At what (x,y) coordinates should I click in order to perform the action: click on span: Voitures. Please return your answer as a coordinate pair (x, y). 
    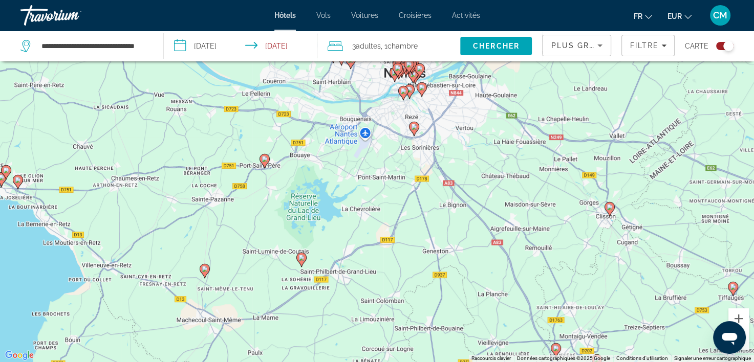
    Looking at the image, I should click on (365, 15).